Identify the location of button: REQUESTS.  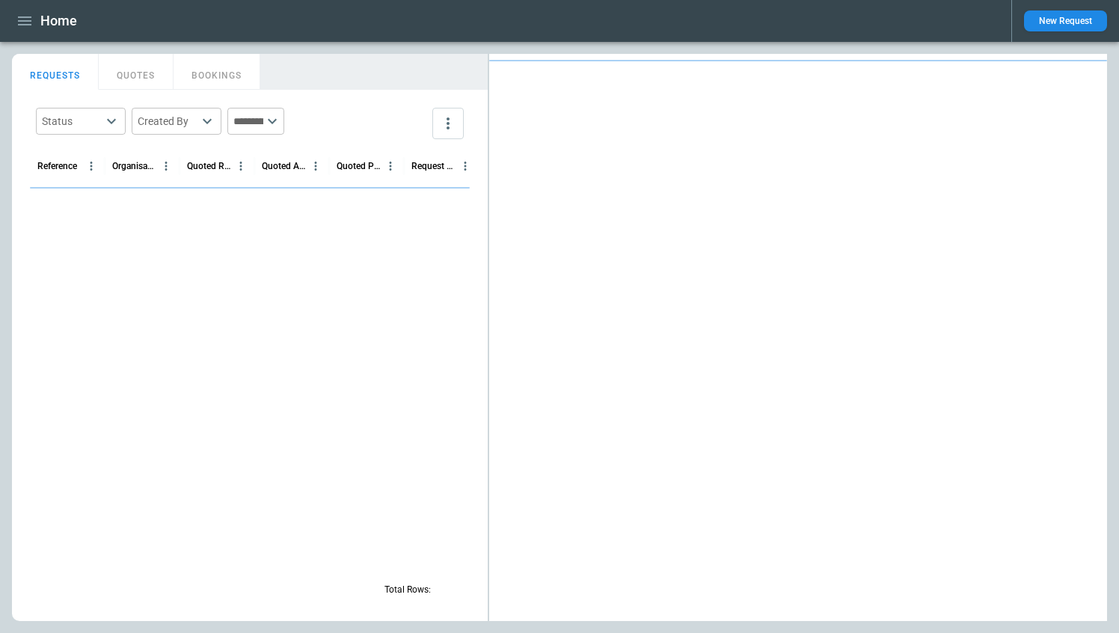
(55, 72).